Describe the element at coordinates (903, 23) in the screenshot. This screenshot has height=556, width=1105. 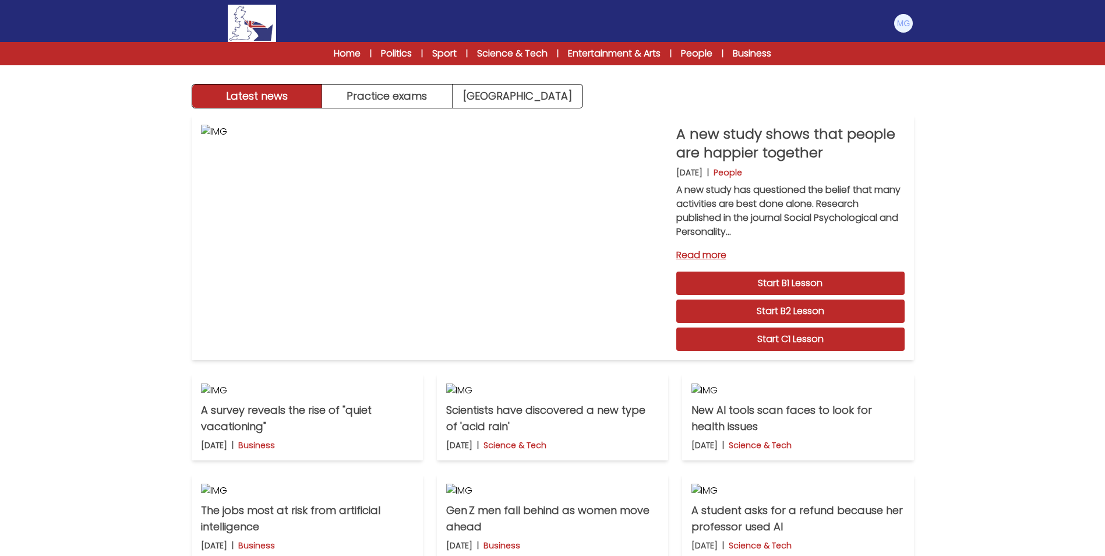
I see `img: Matteo Gragnani` at that location.